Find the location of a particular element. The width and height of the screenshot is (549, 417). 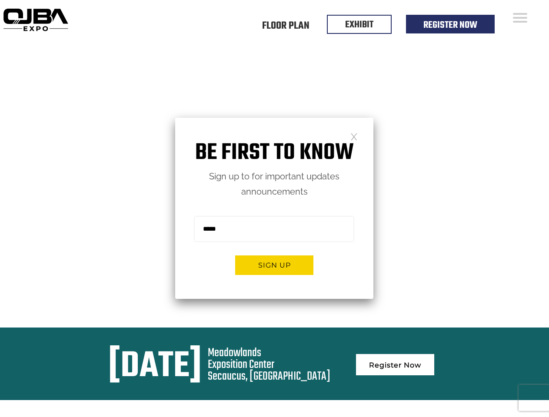

h1: Be first to know is located at coordinates (274, 153).